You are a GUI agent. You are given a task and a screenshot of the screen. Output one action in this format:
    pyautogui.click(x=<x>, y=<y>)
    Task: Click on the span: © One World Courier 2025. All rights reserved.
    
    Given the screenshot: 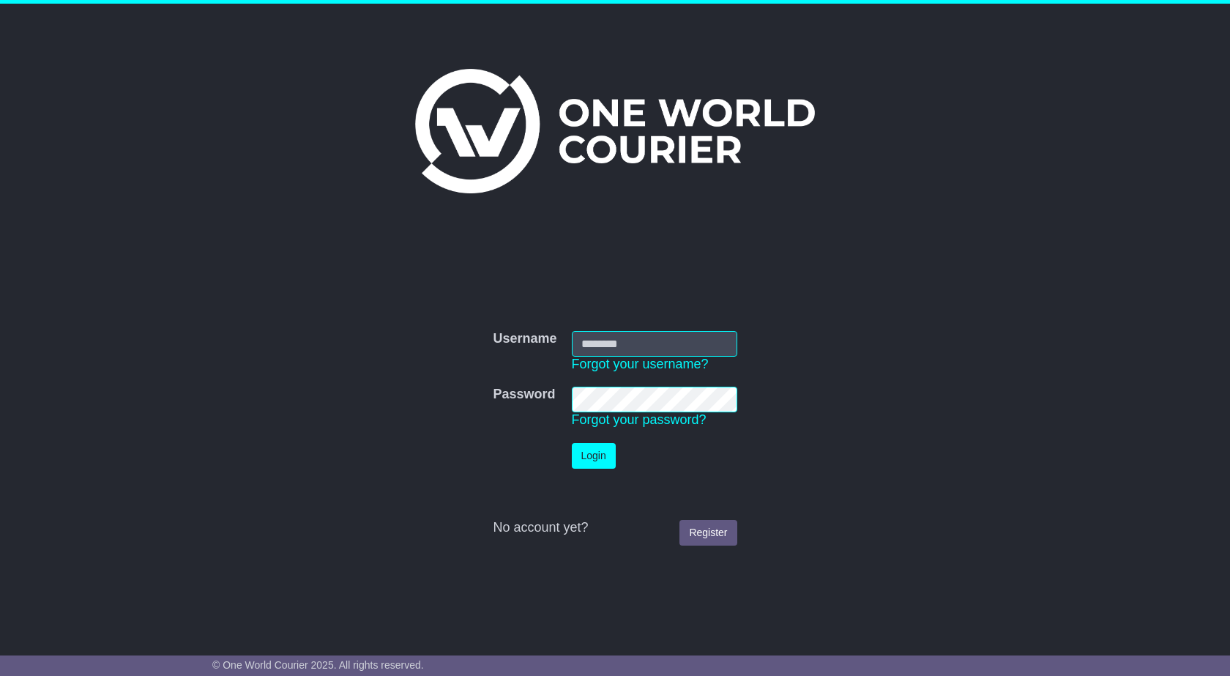 What is the action you would take?
    pyautogui.click(x=318, y=665)
    